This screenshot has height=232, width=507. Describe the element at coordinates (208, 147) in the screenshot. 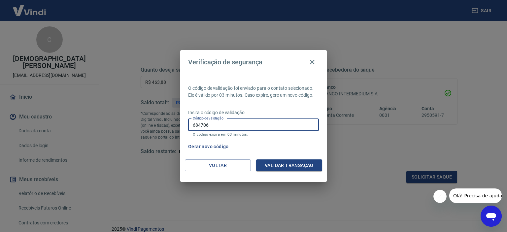

I see `button: Gerar novo código` at that location.